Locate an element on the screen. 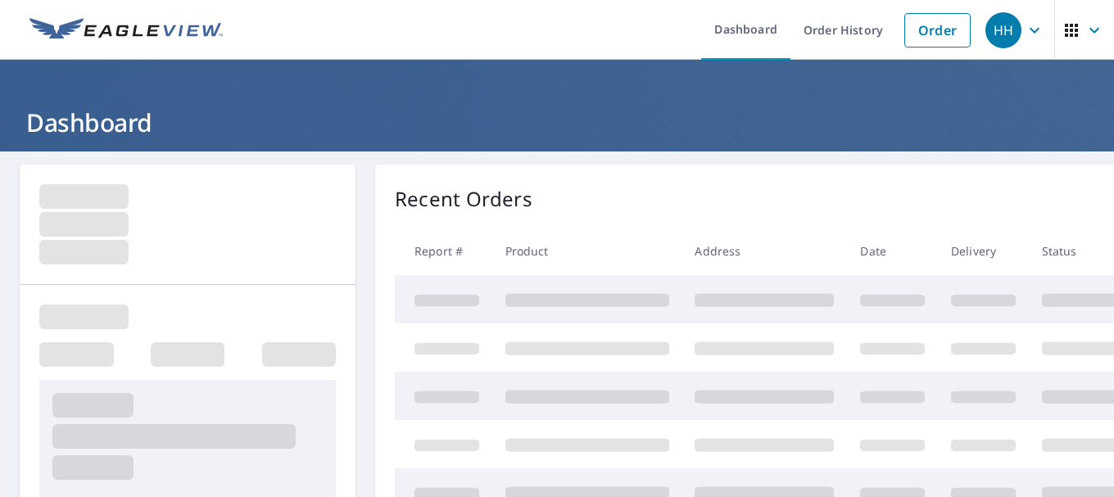 The height and width of the screenshot is (497, 1114). th: Product is located at coordinates (587, 251).